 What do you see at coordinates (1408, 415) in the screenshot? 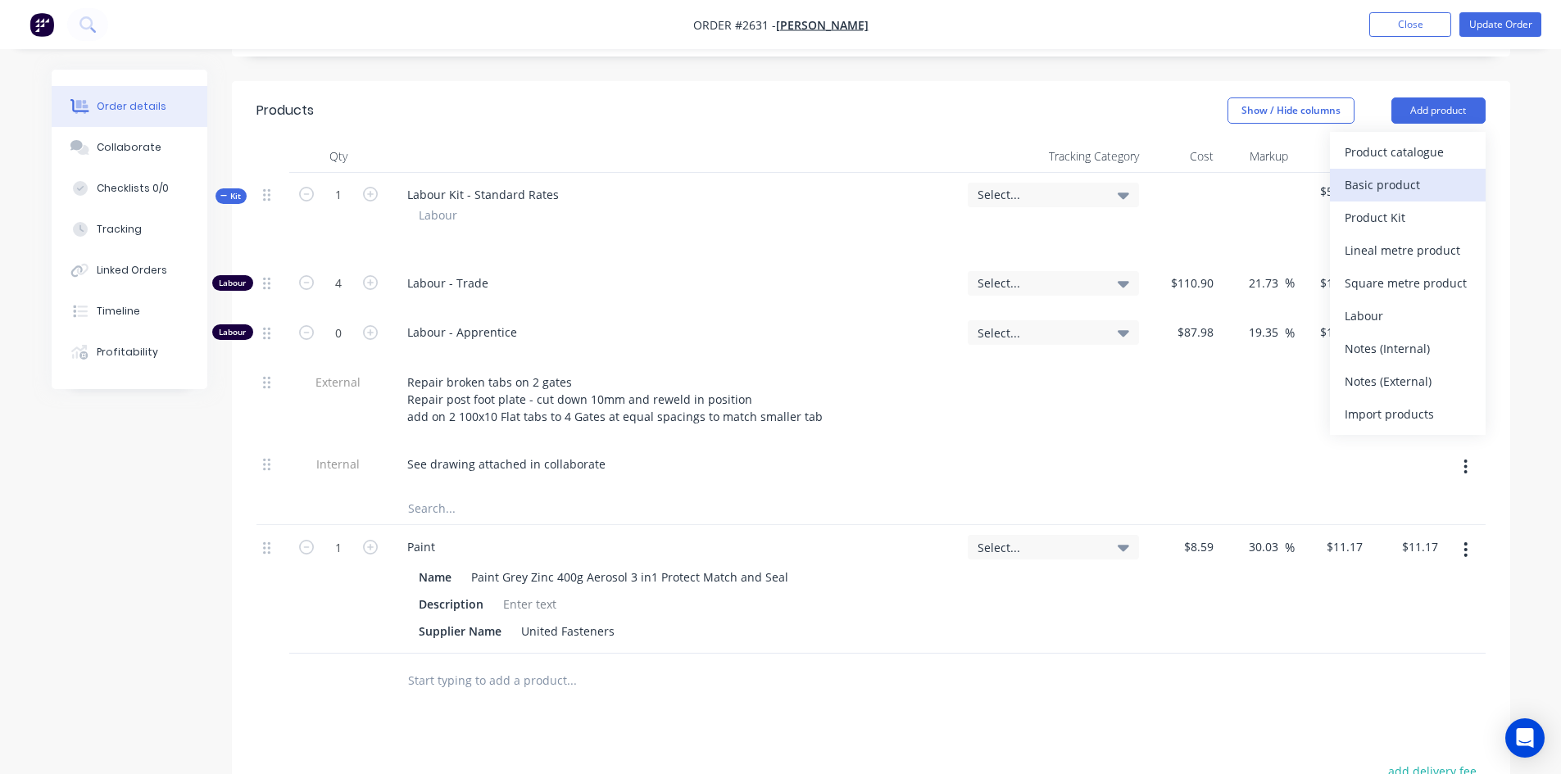
I see `button: Import products` at bounding box center [1408, 415].